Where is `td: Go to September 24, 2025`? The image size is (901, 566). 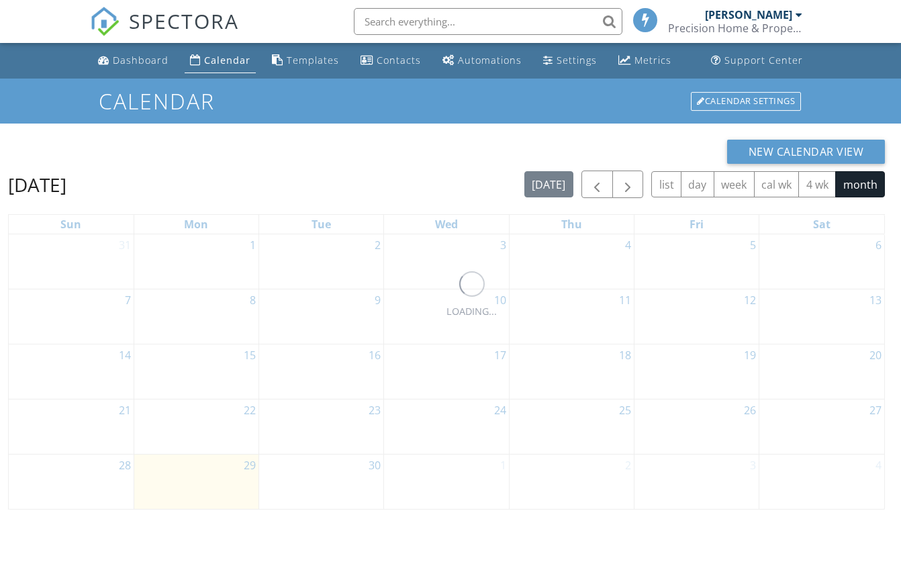 td: Go to September 24, 2025 is located at coordinates (446, 426).